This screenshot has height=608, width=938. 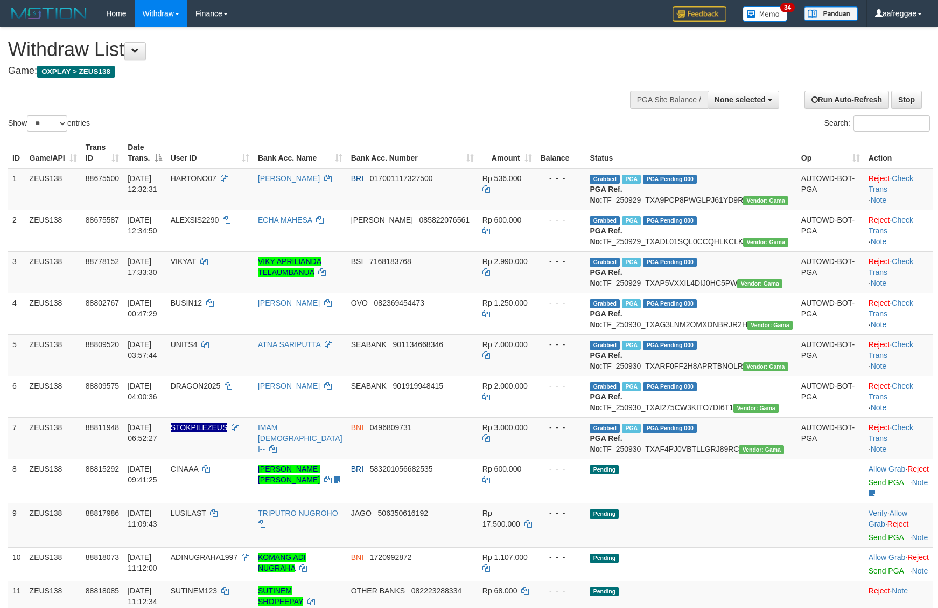 I want to click on span: Rp 600.000, so click(x=502, y=220).